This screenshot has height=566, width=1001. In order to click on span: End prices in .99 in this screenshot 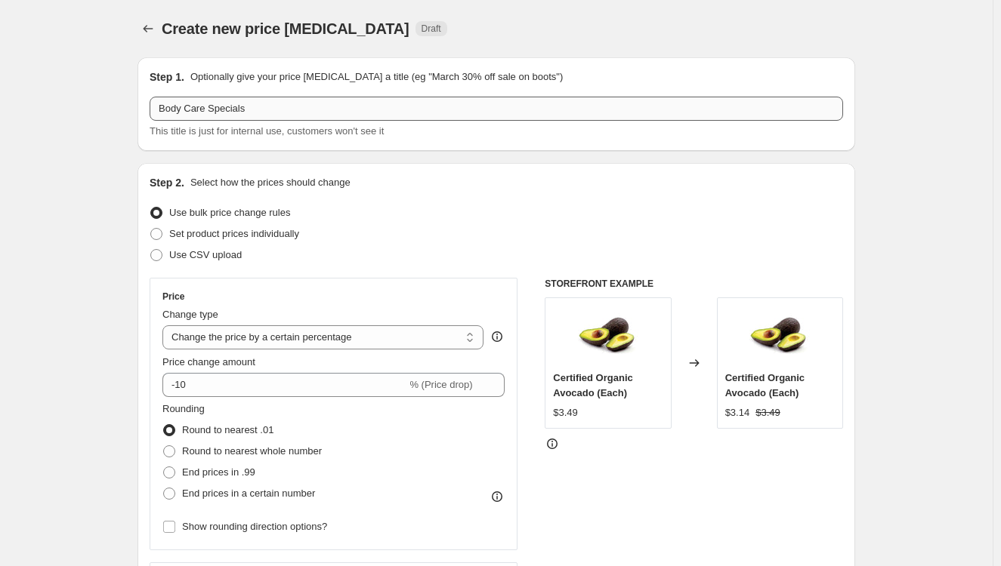, I will do `click(218, 472)`.